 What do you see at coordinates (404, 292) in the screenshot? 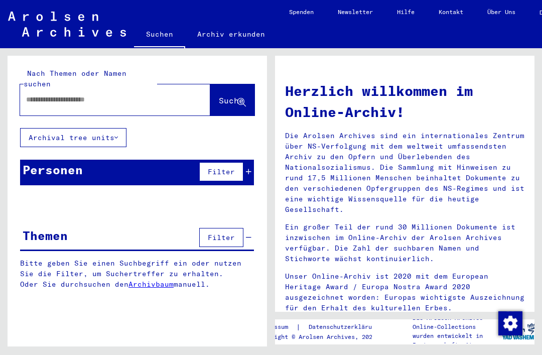
I see `p: Unser Online-Archiv ist 2020 mit dem European Heritage Award / Europa Nostra Award 2020 ausgezeic...` at bounding box center [404, 292].